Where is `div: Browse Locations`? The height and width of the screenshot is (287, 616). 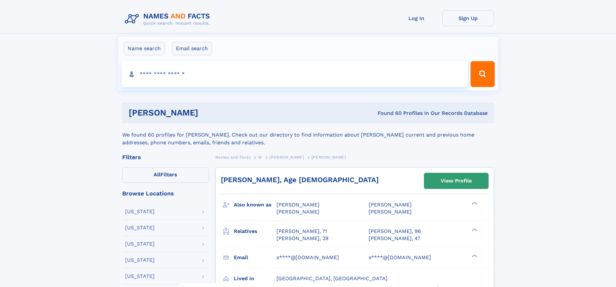
div: Browse Locations is located at coordinates (165, 193).